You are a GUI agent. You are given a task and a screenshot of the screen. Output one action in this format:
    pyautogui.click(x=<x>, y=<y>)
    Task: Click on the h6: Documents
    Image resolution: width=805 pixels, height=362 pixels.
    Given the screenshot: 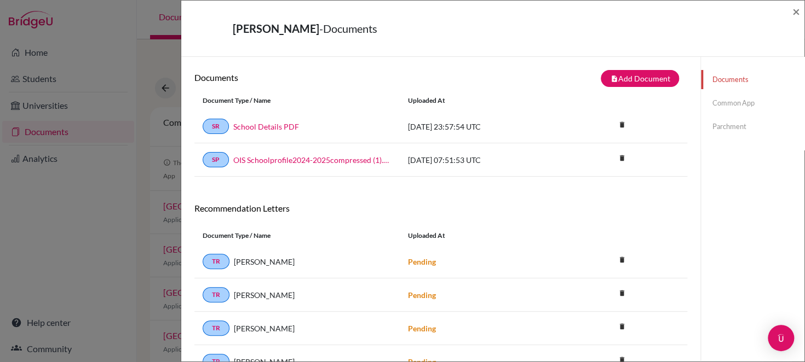 What is the action you would take?
    pyautogui.click(x=318, y=77)
    